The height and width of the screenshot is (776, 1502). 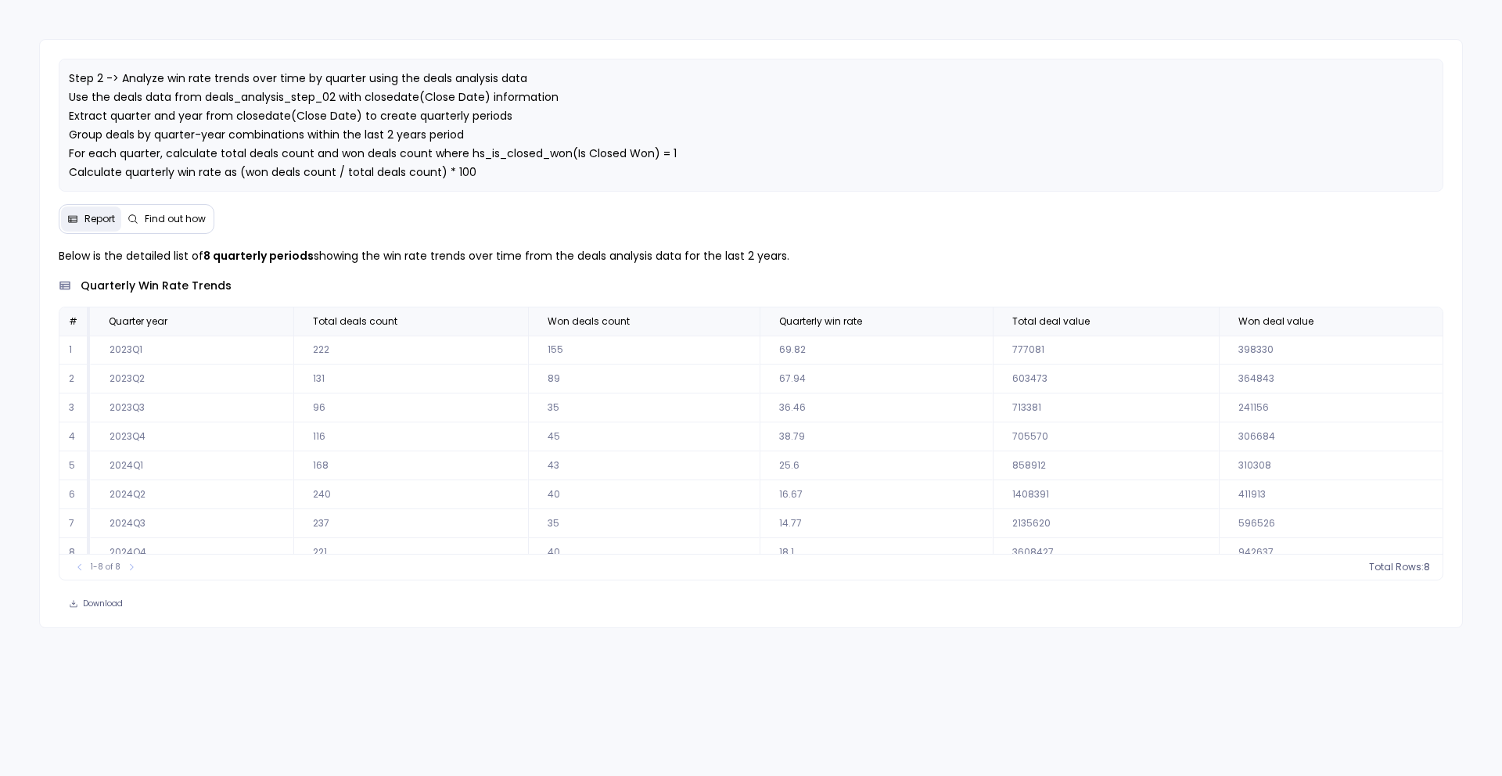 I want to click on td: 89, so click(x=644, y=379).